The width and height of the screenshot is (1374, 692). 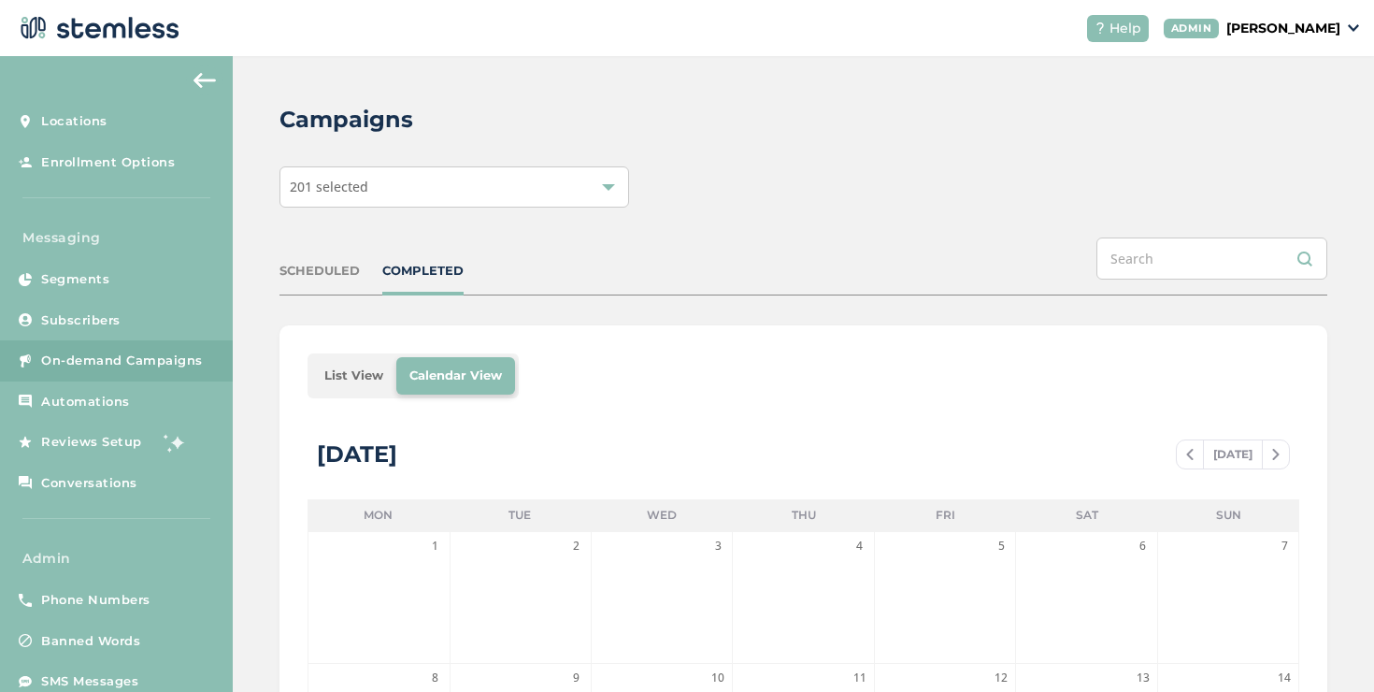 I want to click on span: Segments, so click(x=75, y=279).